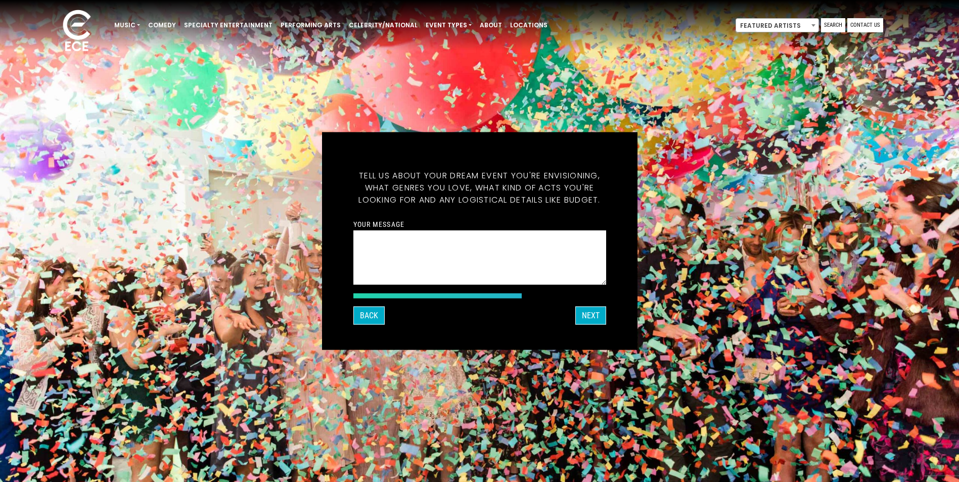 This screenshot has width=959, height=482. I want to click on a: Contact Us, so click(865, 25).